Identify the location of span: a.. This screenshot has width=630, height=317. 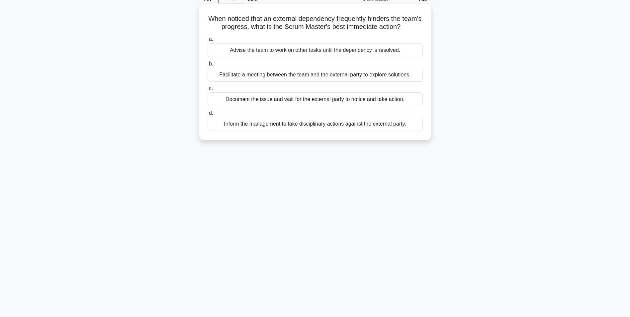
(211, 39).